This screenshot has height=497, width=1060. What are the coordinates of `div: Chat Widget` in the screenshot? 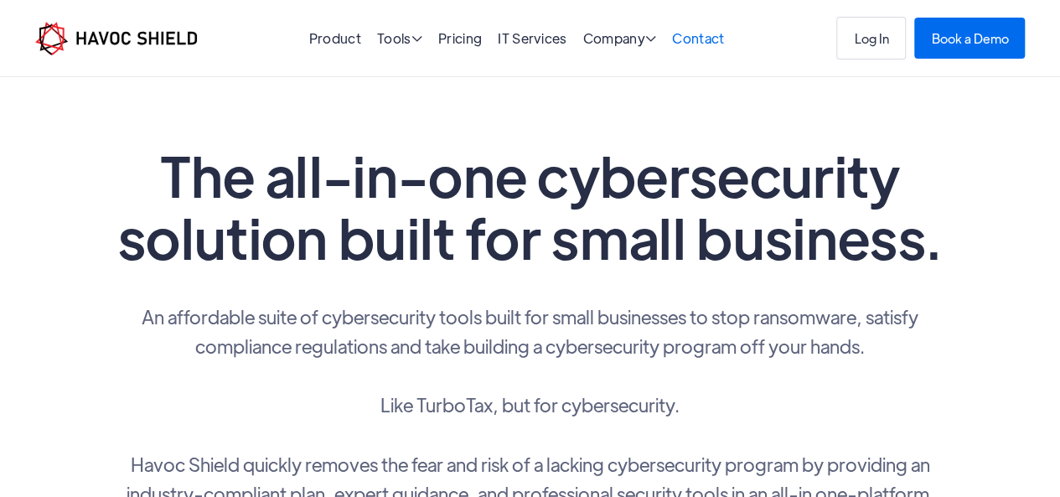 It's located at (920, 407).